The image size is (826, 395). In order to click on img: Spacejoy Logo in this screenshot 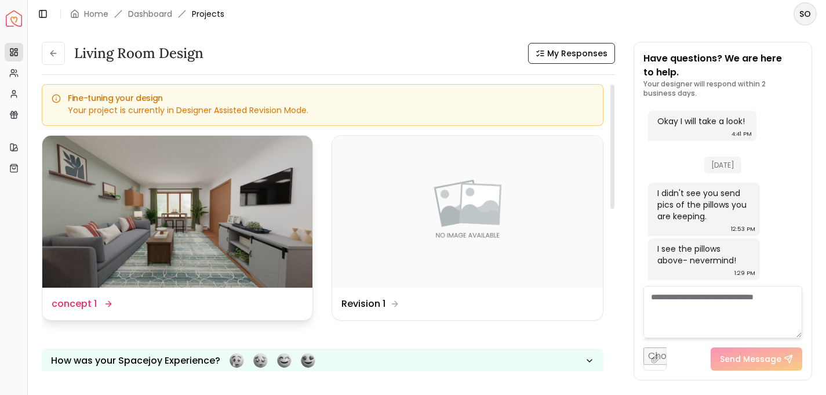, I will do `click(14, 19)`.